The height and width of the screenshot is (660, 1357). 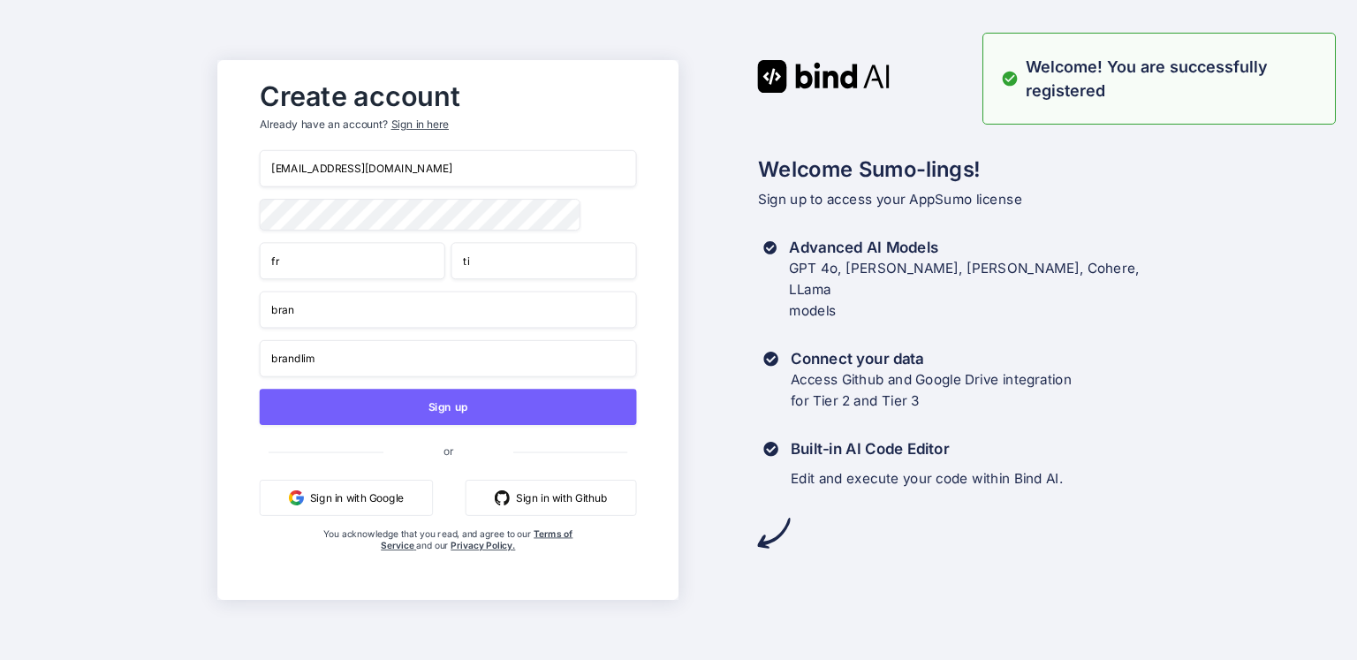 What do you see at coordinates (296, 498) in the screenshot?
I see `img: google` at bounding box center [296, 498].